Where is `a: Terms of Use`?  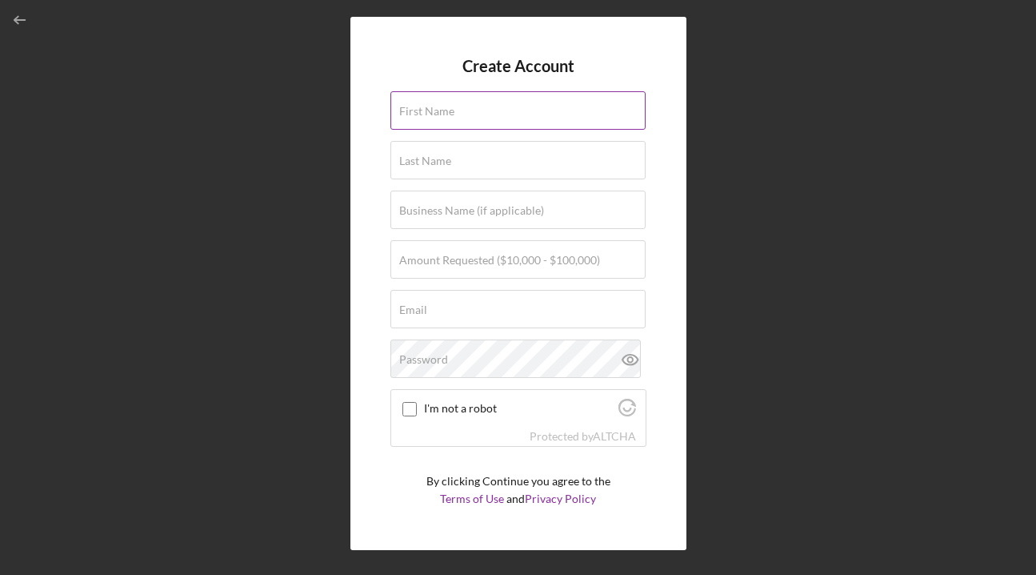 a: Terms of Use is located at coordinates (472, 498).